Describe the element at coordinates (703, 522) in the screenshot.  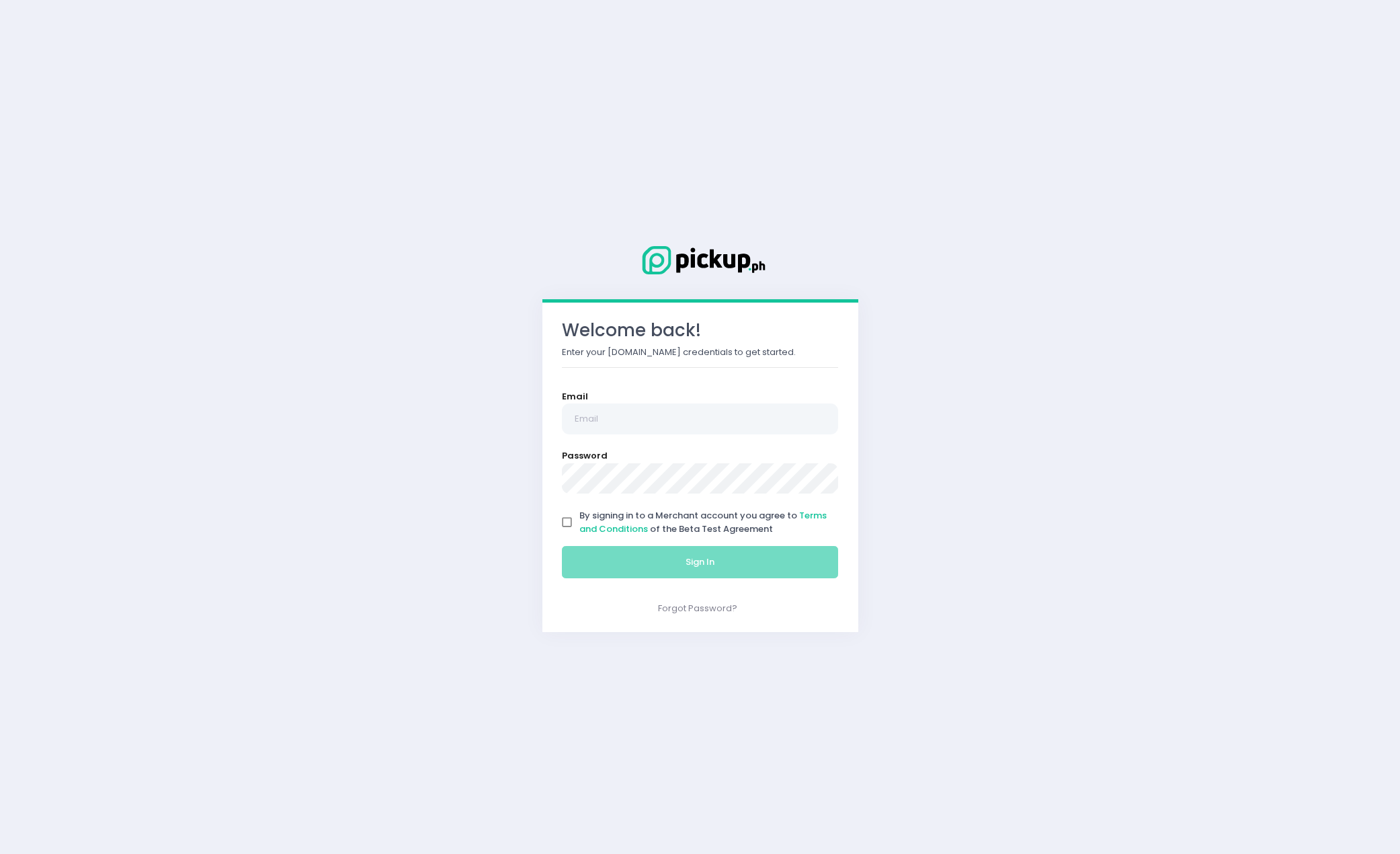
I see `span: By signing in to a Merchant account you agree to of the Beta Test Agreement` at that location.